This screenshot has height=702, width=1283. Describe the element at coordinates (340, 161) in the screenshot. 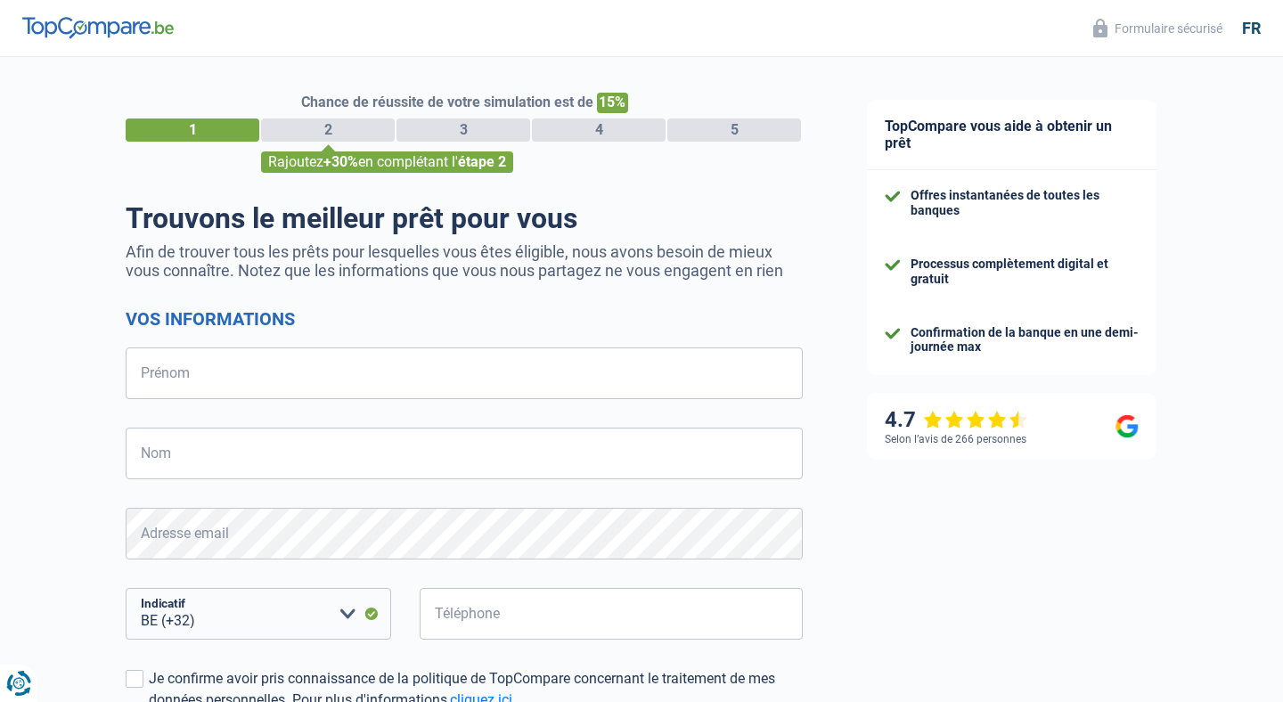

I see `span: +30%` at that location.